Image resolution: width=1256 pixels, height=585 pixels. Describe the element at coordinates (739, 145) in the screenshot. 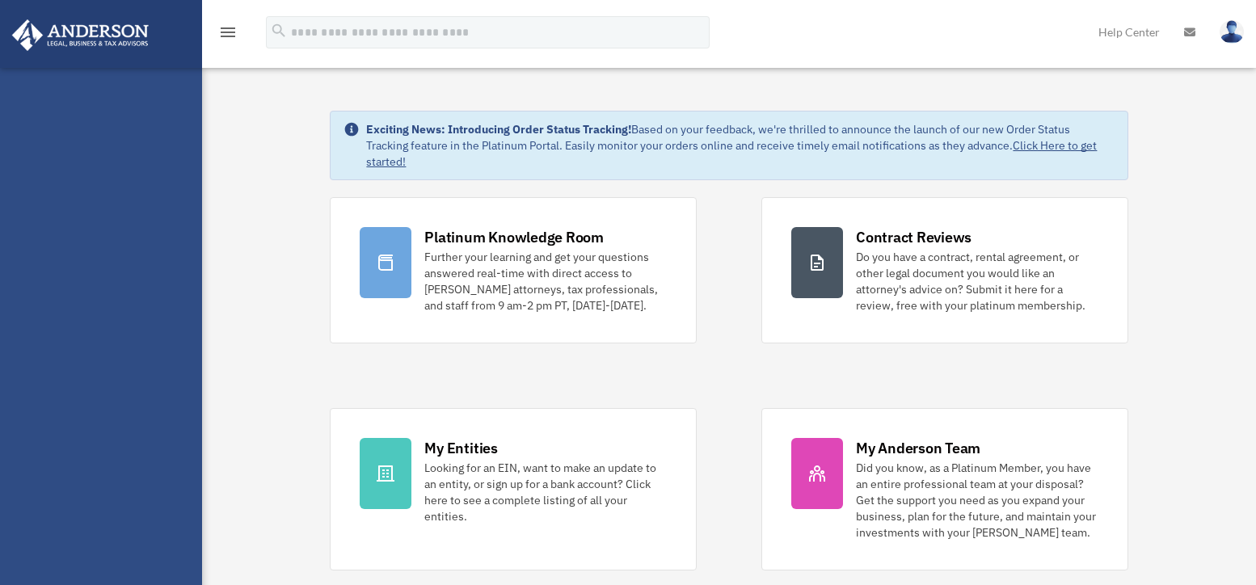

I see `div: Based on your feedback, we're thrilled to announce the launch of our new Order Status Tracking fe...` at that location.